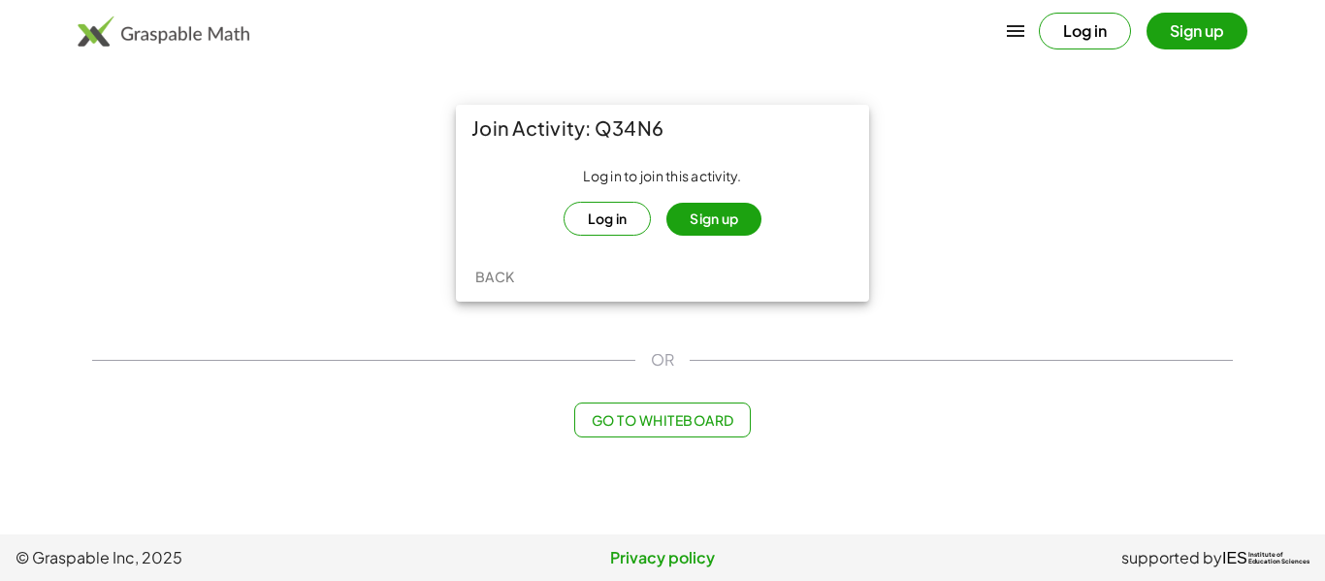 Image resolution: width=1325 pixels, height=581 pixels. Describe the element at coordinates (1235, 558) in the screenshot. I see `span: IES` at that location.